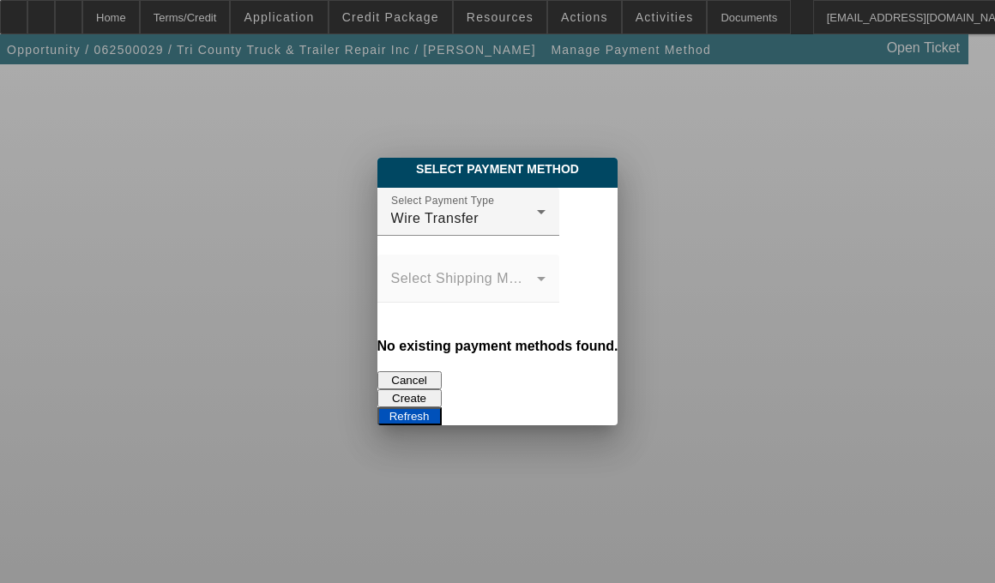 The width and height of the screenshot is (995, 583). What do you see at coordinates (409, 398) in the screenshot?
I see `button: Create` at bounding box center [409, 398].